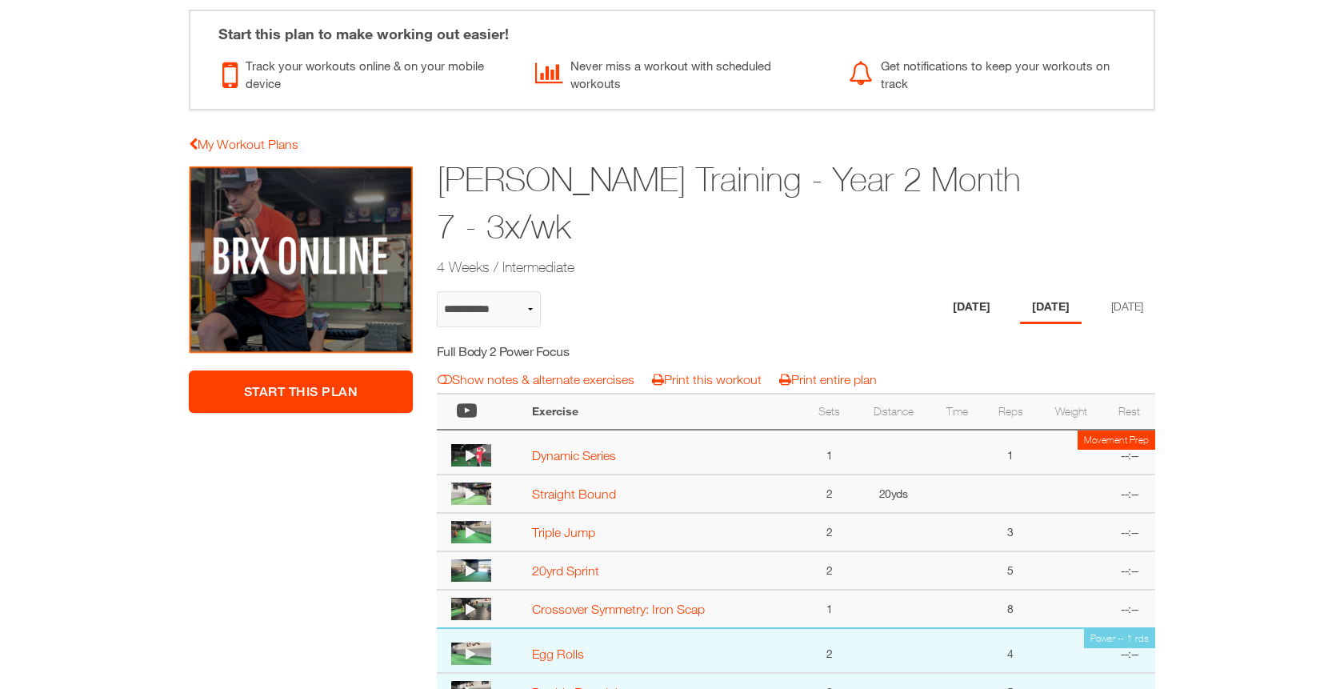 This screenshot has width=1344, height=689. Describe the element at coordinates (899, 493) in the screenshot. I see `span: yds` at that location.